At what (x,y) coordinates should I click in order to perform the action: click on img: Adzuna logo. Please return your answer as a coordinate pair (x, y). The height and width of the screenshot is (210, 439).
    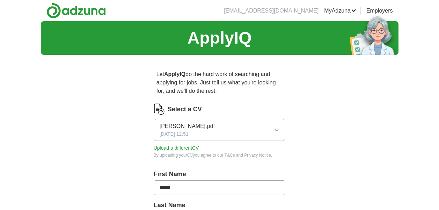
    Looking at the image, I should click on (76, 10).